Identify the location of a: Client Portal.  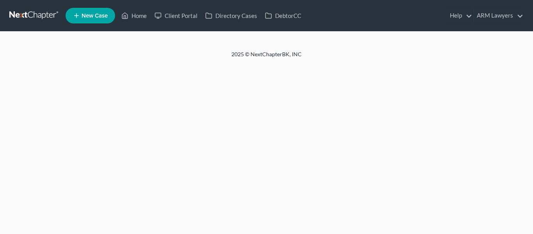
(176, 16).